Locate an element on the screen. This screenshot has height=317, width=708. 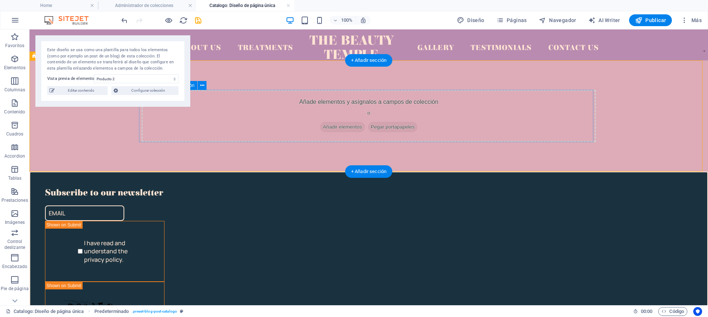
button: reload is located at coordinates (183, 20).